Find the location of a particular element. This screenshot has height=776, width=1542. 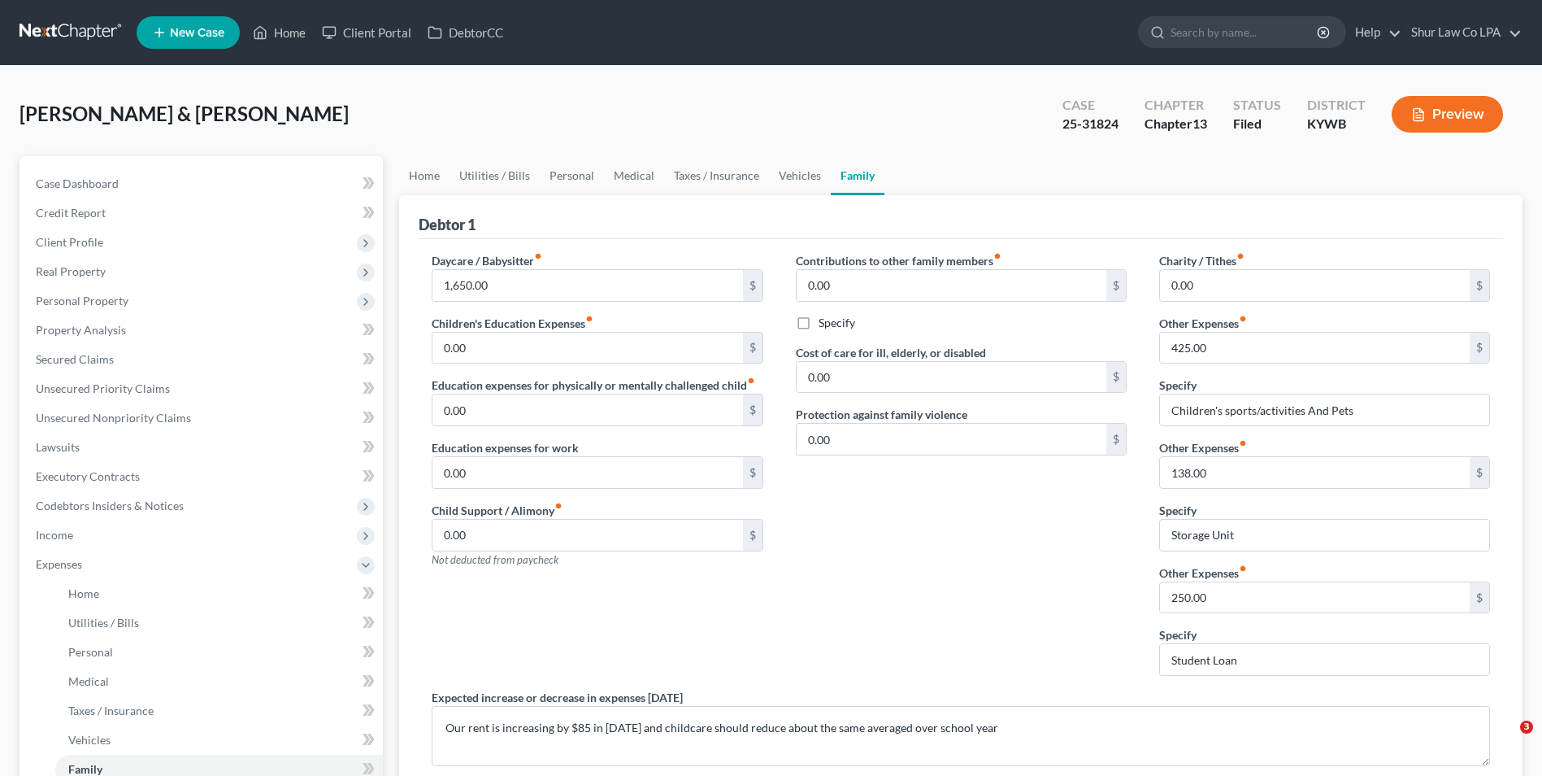

a: Unsecured Priority Claims is located at coordinates (202, 389).